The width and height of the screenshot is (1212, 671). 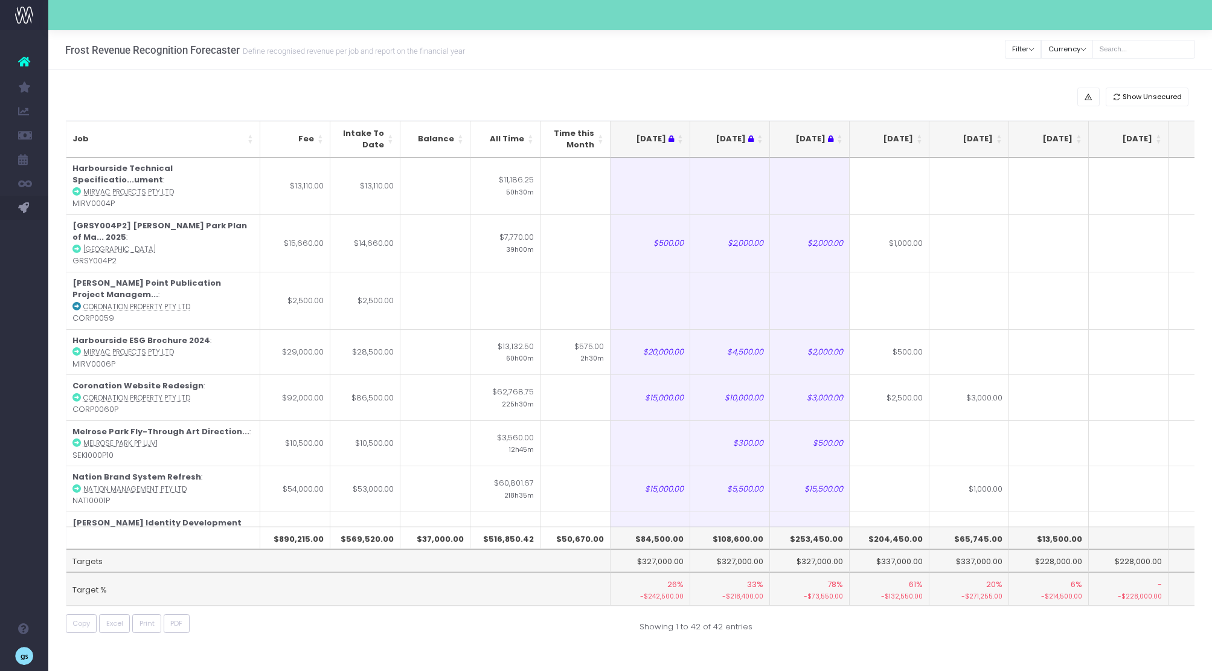 What do you see at coordinates (295, 488) in the screenshot?
I see `td: $54,000.00` at bounding box center [295, 488].